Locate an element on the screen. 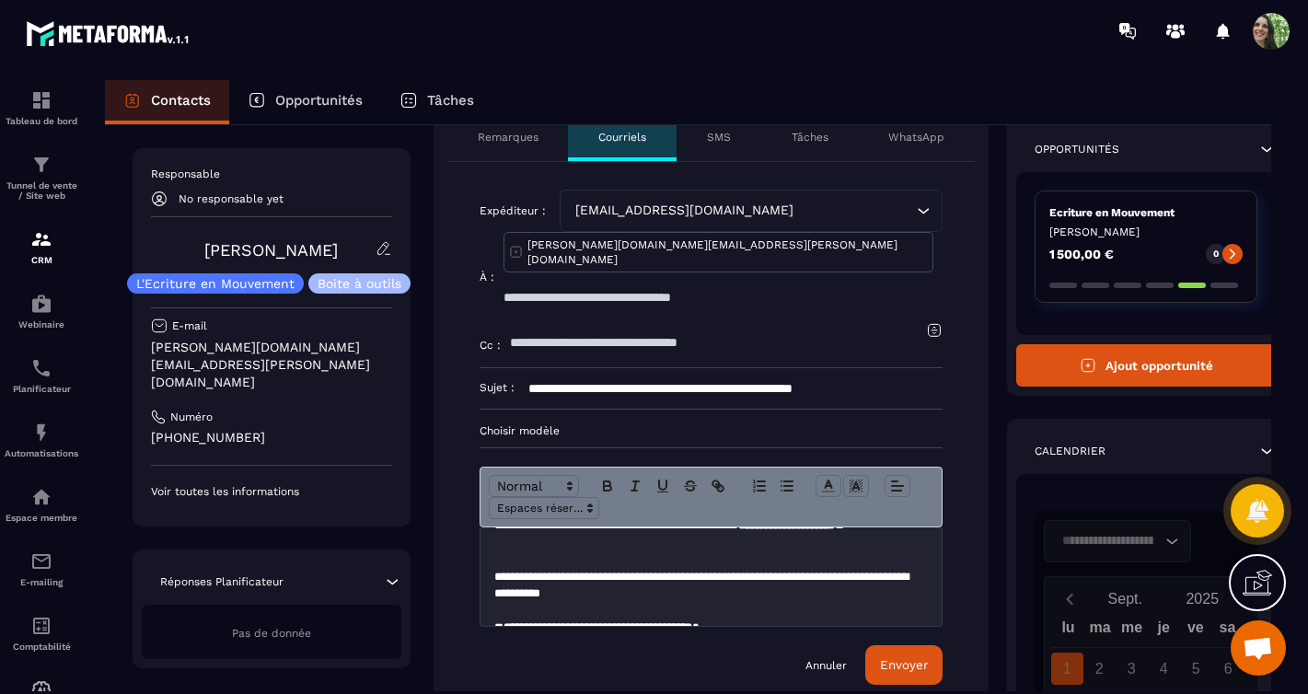 Image resolution: width=1308 pixels, height=694 pixels. p: Comptabilité is located at coordinates (41, 646).